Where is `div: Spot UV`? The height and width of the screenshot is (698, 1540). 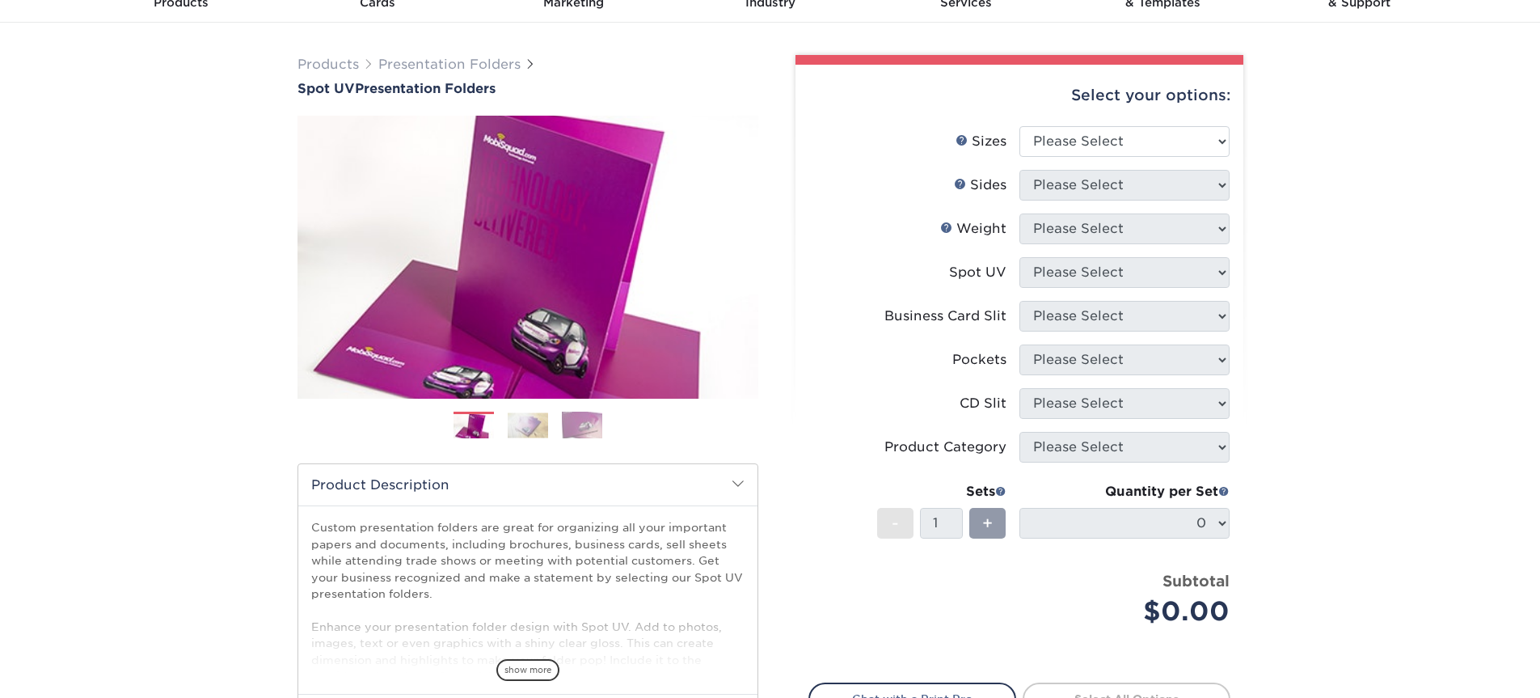
div: Spot UV is located at coordinates (977, 272).